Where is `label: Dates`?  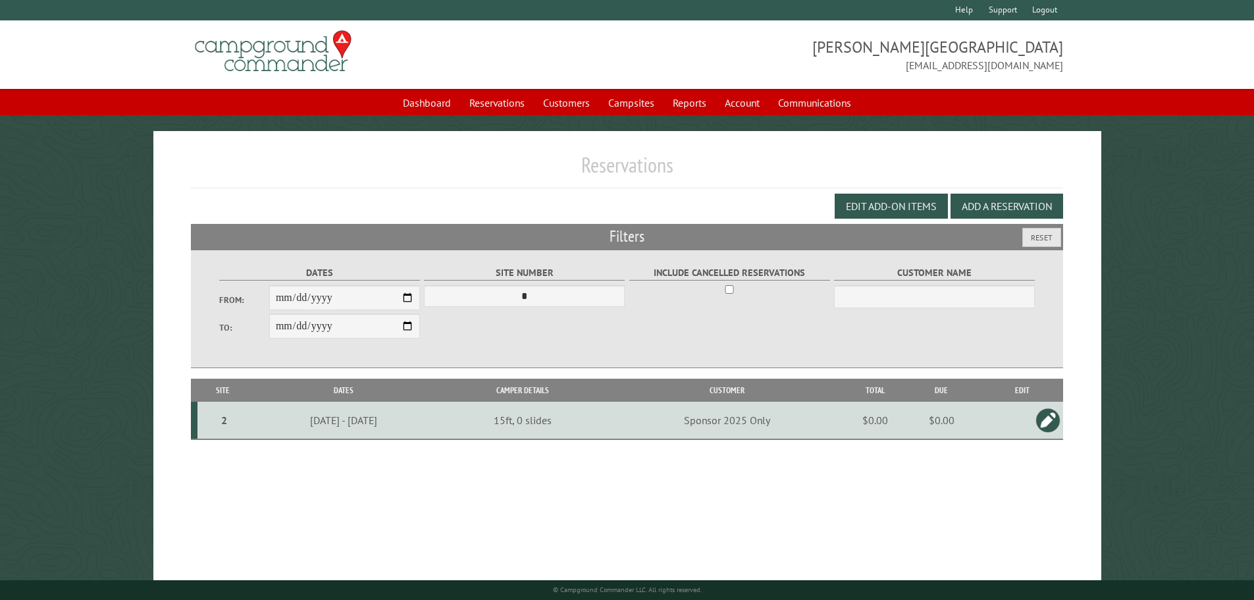
label: Dates is located at coordinates (319, 272).